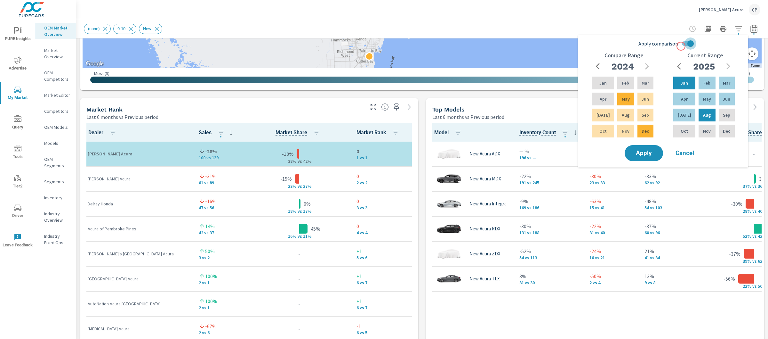 Image resolution: width=768 pixels, height=339 pixels. Describe the element at coordinates (384, 232) in the screenshot. I see `p: 4 vs 4` at that location.